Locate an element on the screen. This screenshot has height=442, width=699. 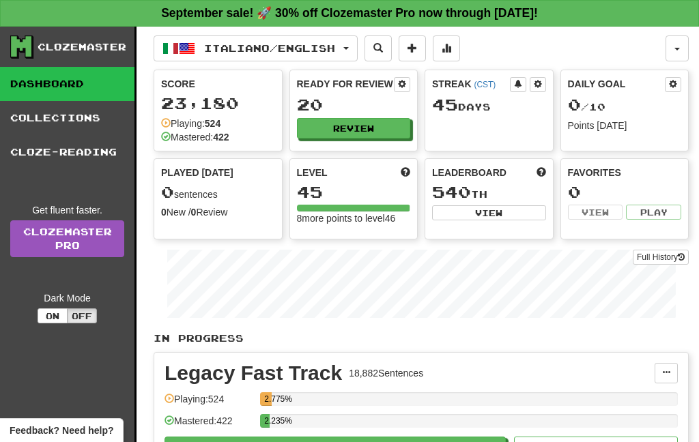
div: Mastered: is located at coordinates (195, 137).